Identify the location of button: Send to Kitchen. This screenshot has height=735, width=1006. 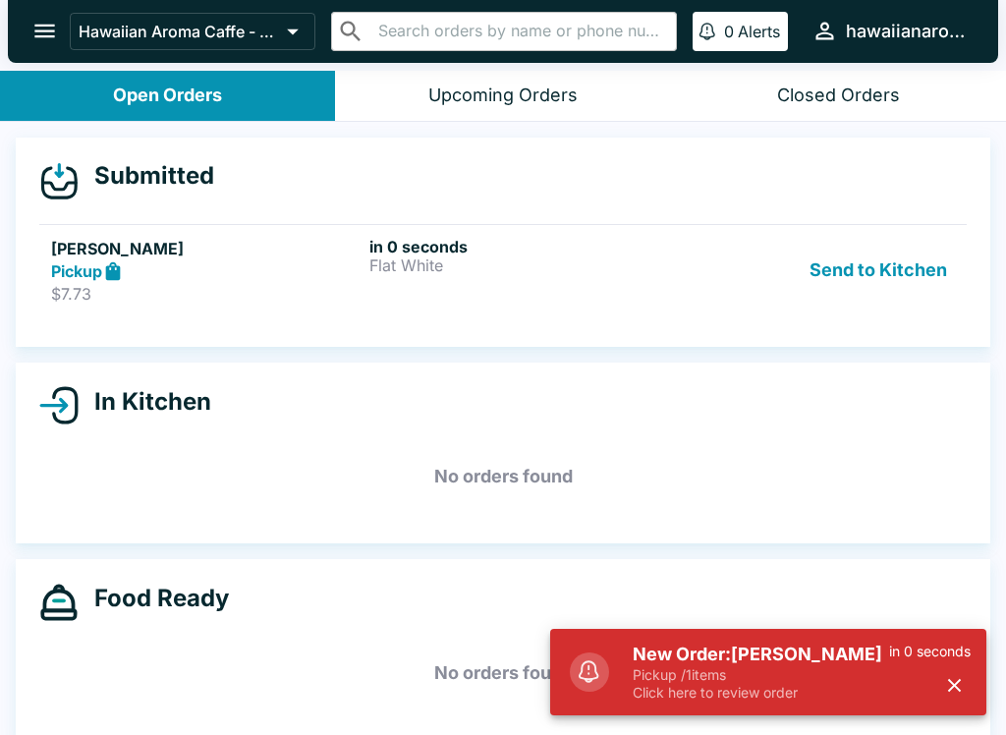
(878, 270).